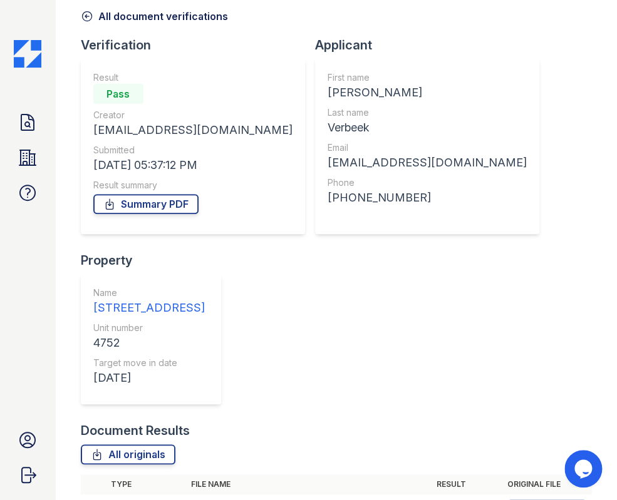 This screenshot has height=500, width=617. What do you see at coordinates (198, 45) in the screenshot?
I see `div: Verification` at bounding box center [198, 45].